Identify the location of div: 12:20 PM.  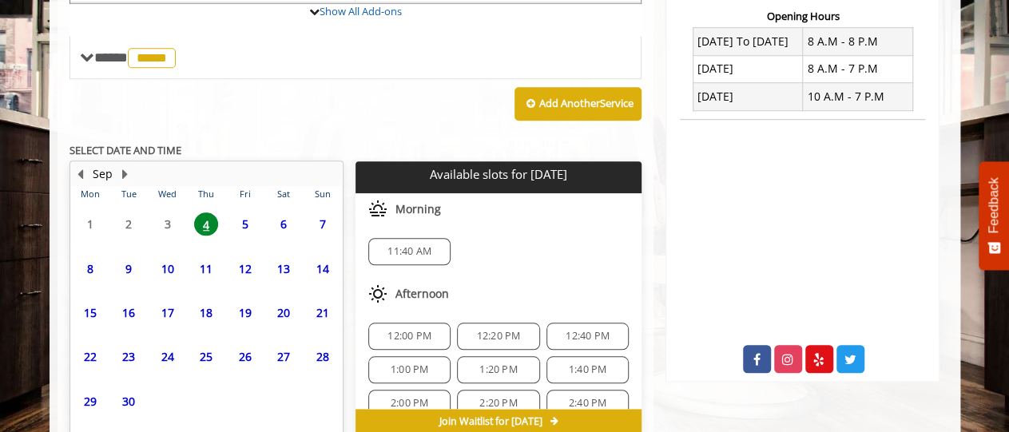
(498, 336).